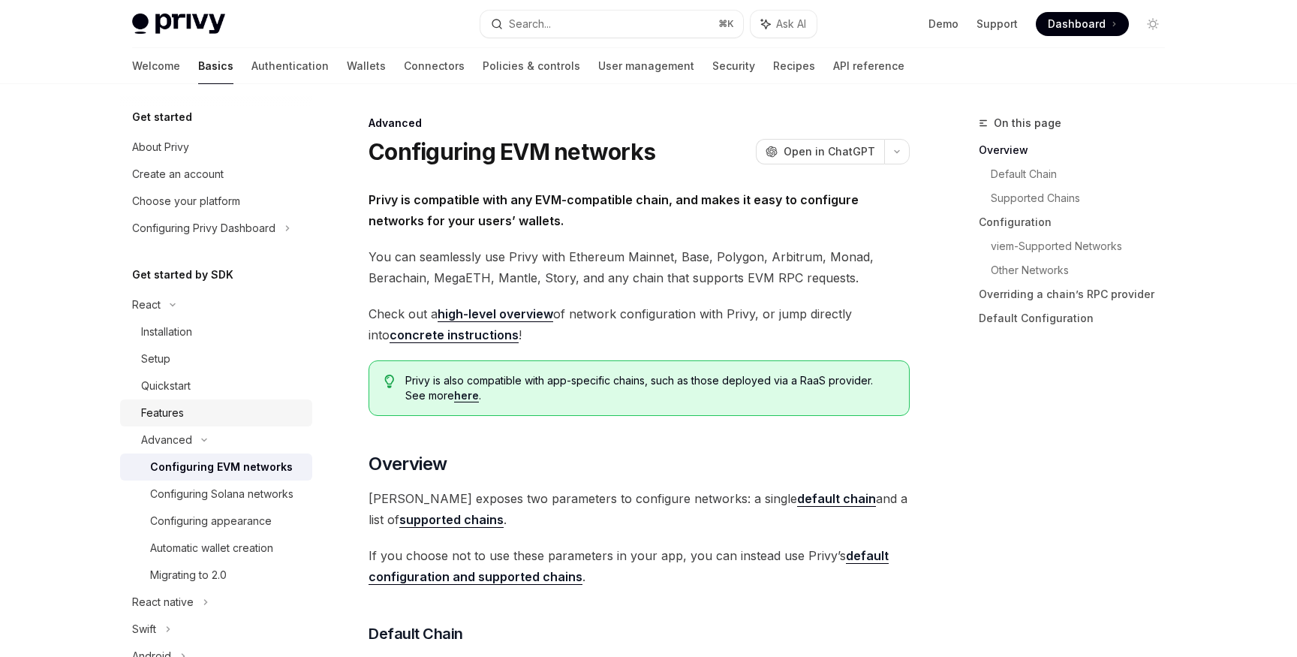  Describe the element at coordinates (366, 66) in the screenshot. I see `a: Wallets` at that location.